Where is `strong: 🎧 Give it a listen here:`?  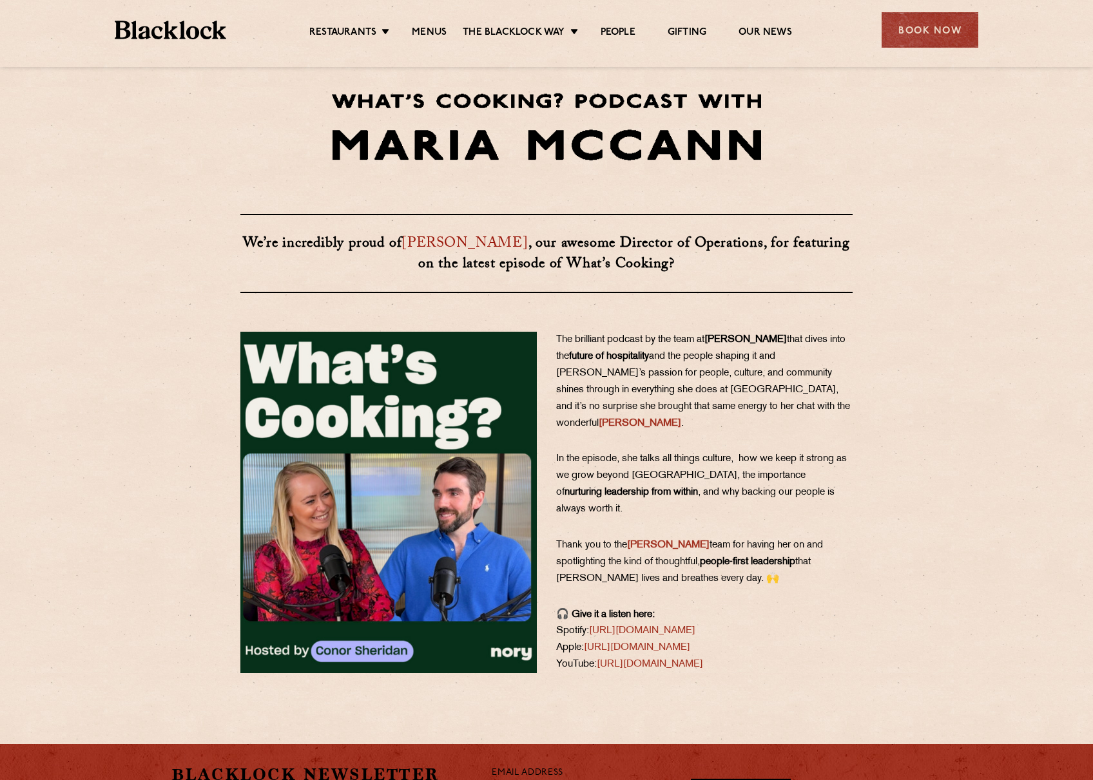 strong: 🎧 Give it a listen here: is located at coordinates (605, 615).